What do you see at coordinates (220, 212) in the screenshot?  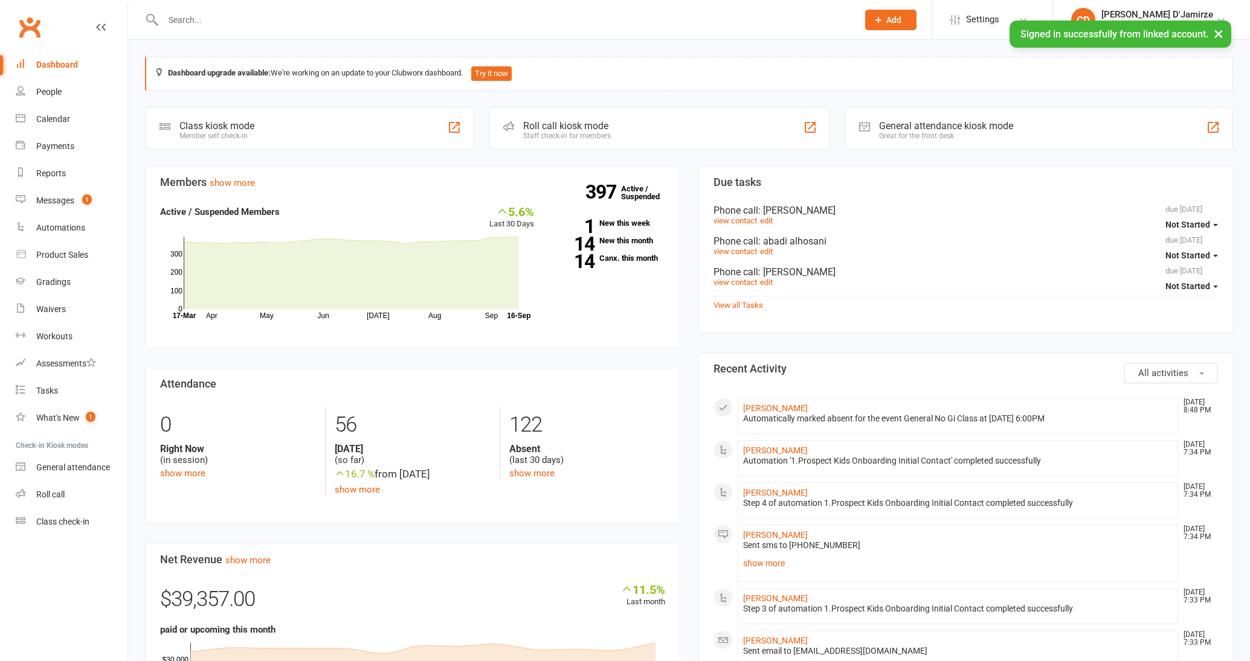 I see `strong: Active / Suspended Members` at bounding box center [220, 212].